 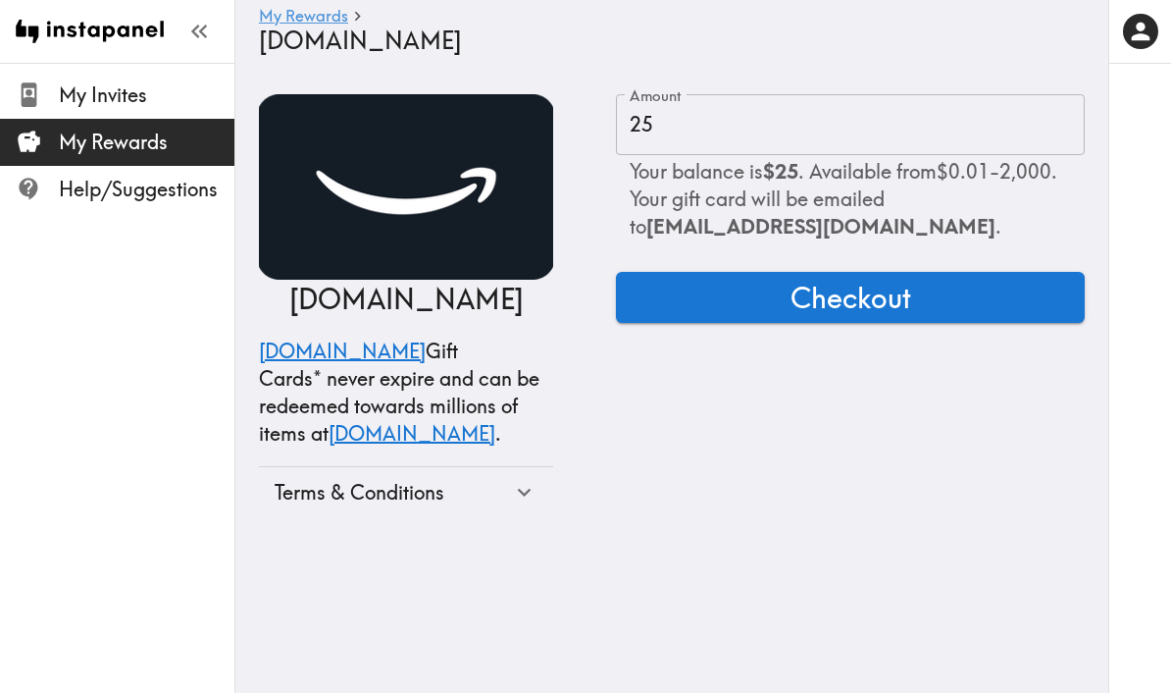 What do you see at coordinates (655, 96) in the screenshot?
I see `label: Amount` at bounding box center [655, 96].